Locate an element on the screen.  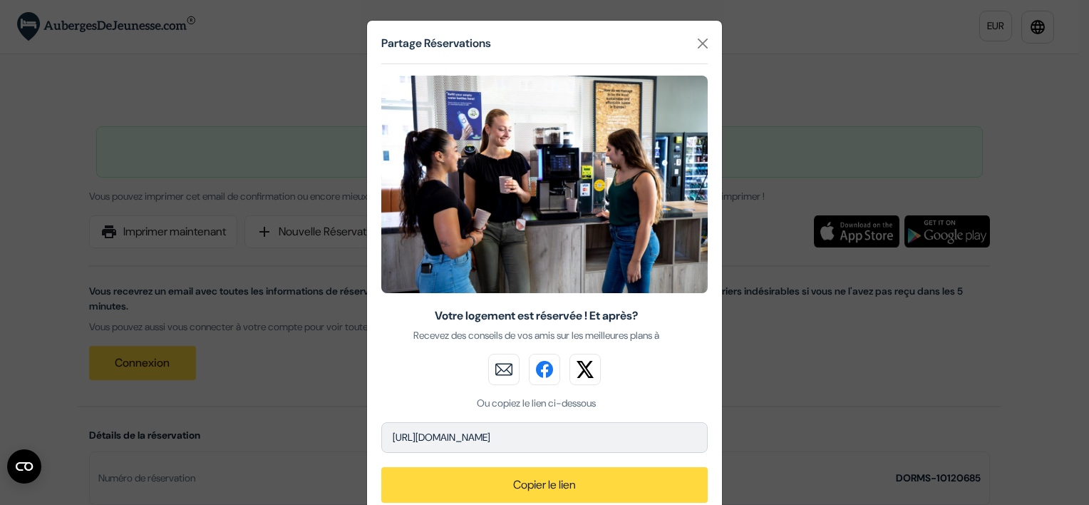
span: Ou copiez le lien ci-dessous is located at coordinates (536, 403).